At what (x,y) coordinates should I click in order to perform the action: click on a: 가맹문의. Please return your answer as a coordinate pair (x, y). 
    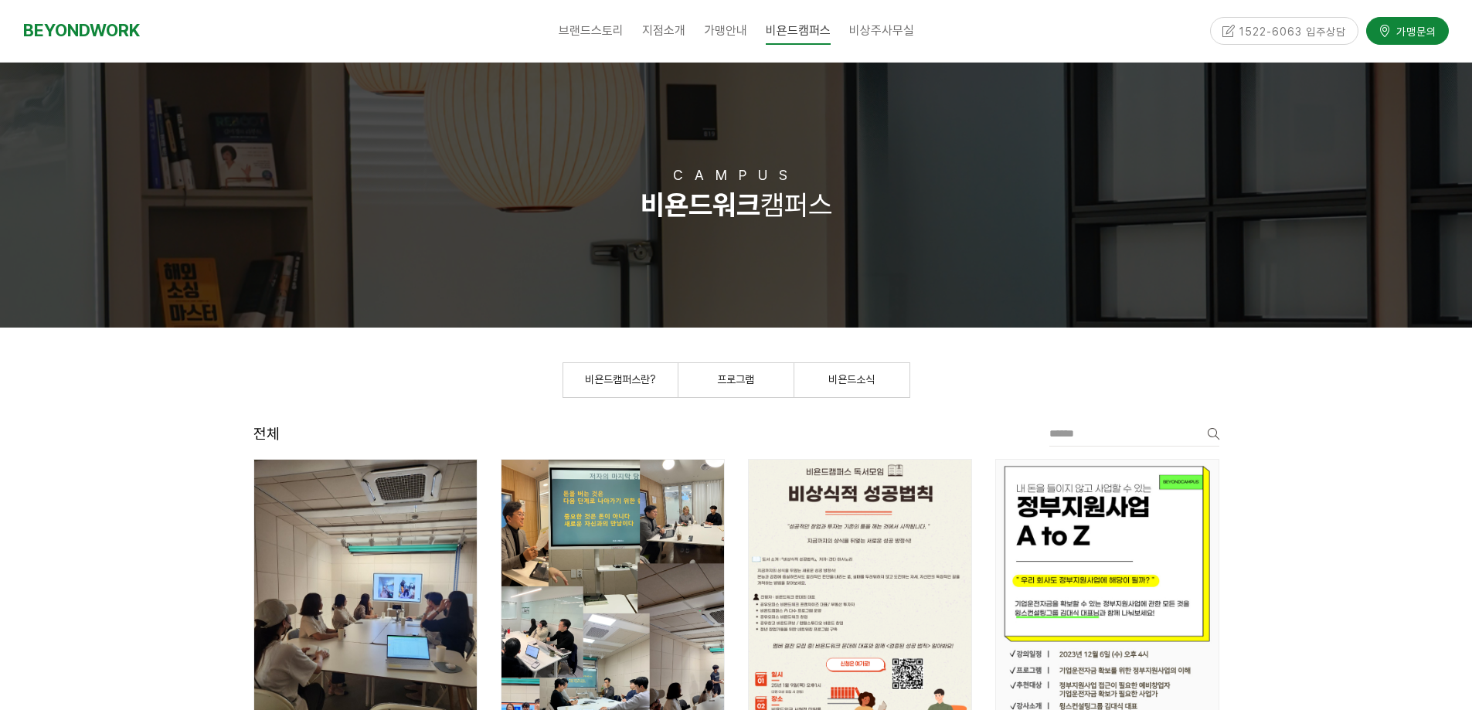
    Looking at the image, I should click on (1407, 27).